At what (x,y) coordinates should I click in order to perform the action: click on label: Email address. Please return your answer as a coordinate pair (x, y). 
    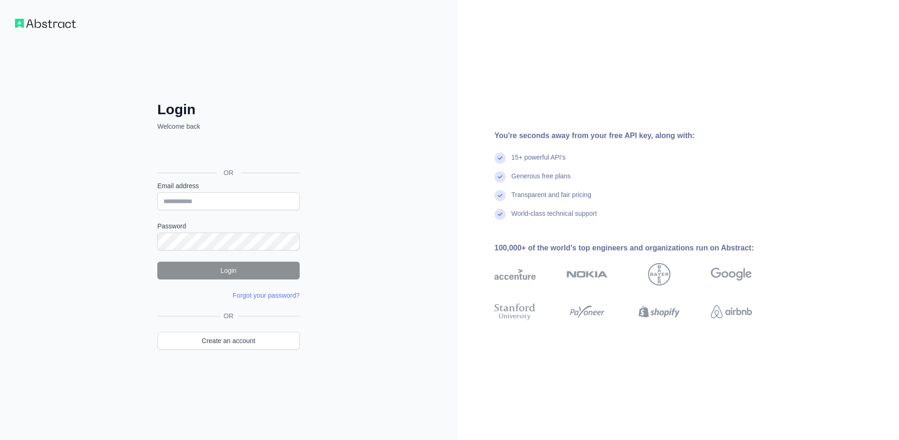
    Looking at the image, I should click on (229, 186).